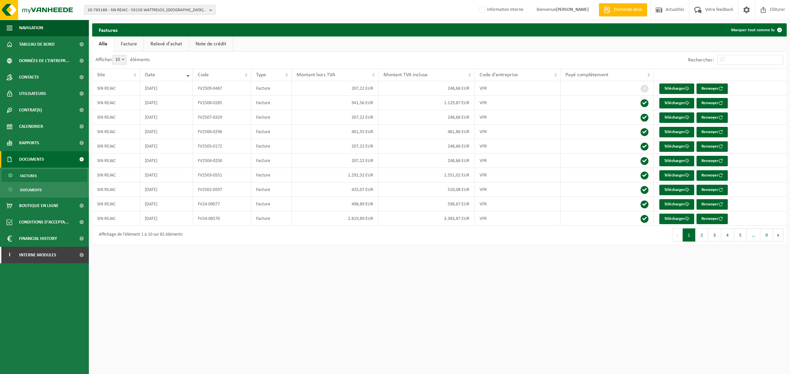  Describe the element at coordinates (30, 110) in the screenshot. I see `span: Contrat(s)` at that location.